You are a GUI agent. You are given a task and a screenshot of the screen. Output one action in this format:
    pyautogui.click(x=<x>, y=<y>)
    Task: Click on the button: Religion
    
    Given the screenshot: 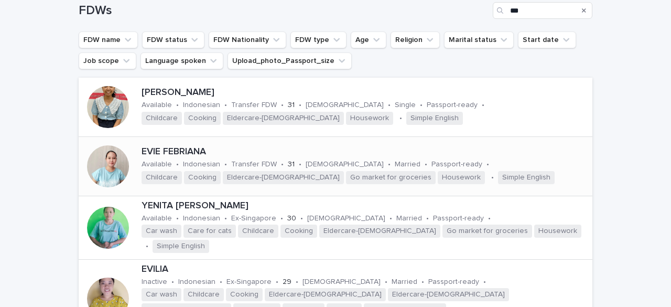 What is the action you would take?
    pyautogui.click(x=415, y=40)
    